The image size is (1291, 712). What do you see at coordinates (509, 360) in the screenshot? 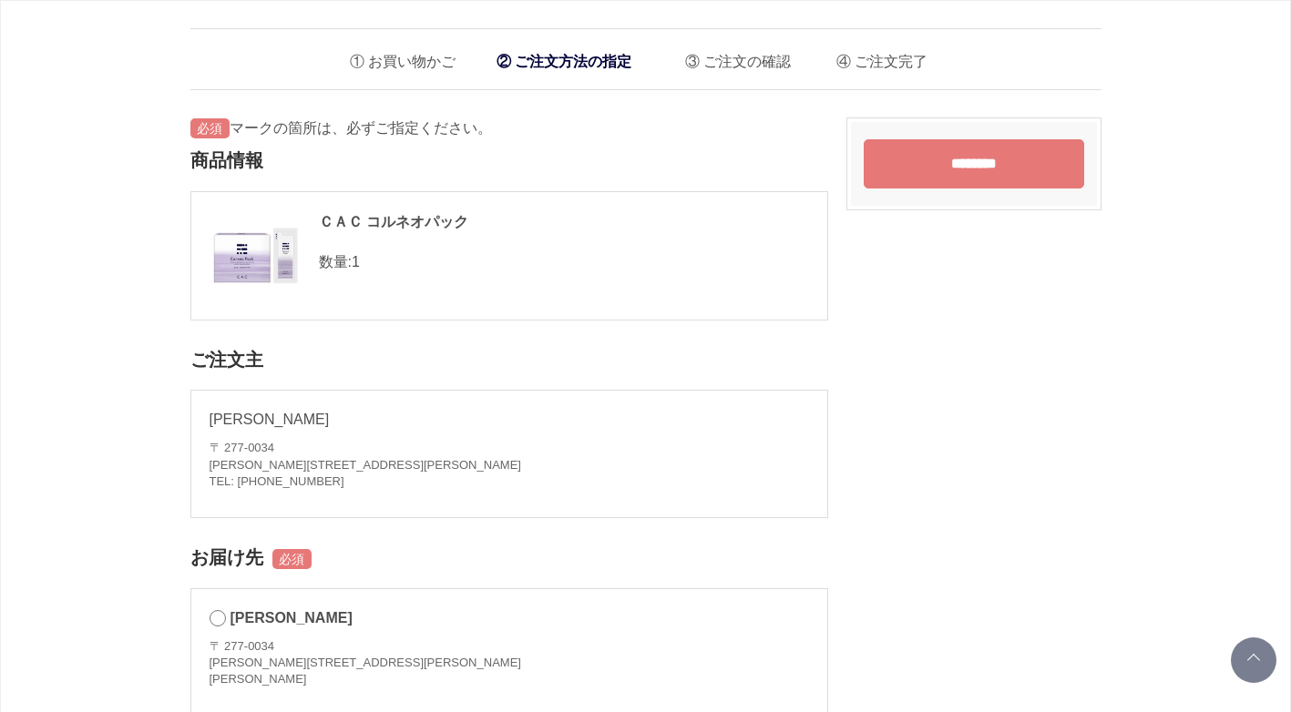
I see `h2: ご注文主` at bounding box center [509, 360].